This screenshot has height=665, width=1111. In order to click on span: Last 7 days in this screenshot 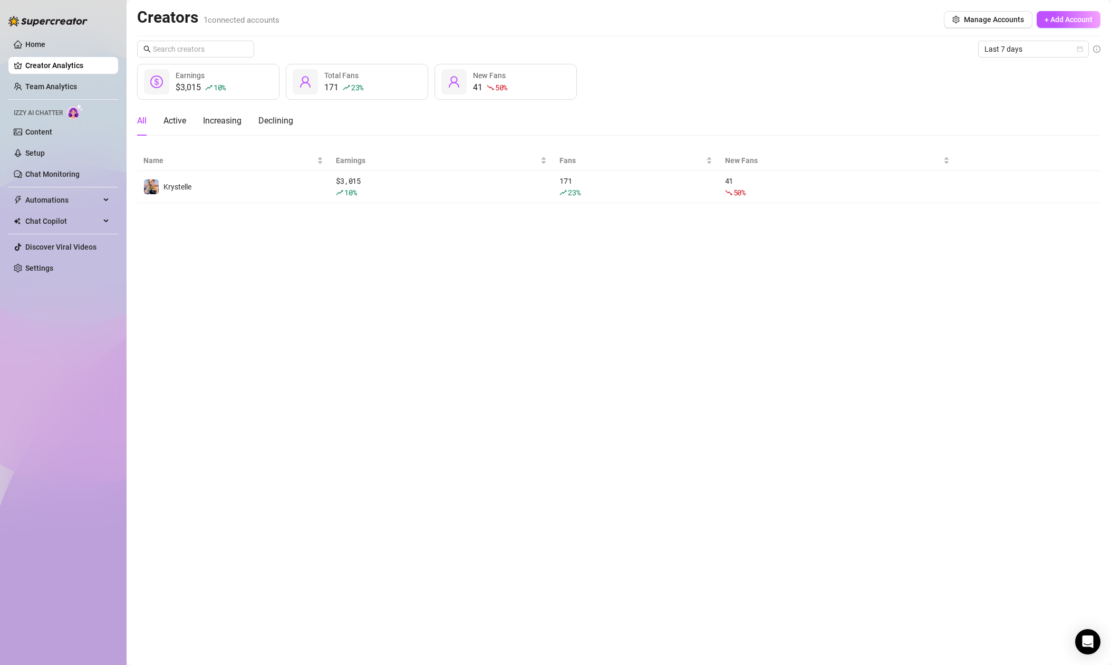, I will do `click(1034, 49)`.